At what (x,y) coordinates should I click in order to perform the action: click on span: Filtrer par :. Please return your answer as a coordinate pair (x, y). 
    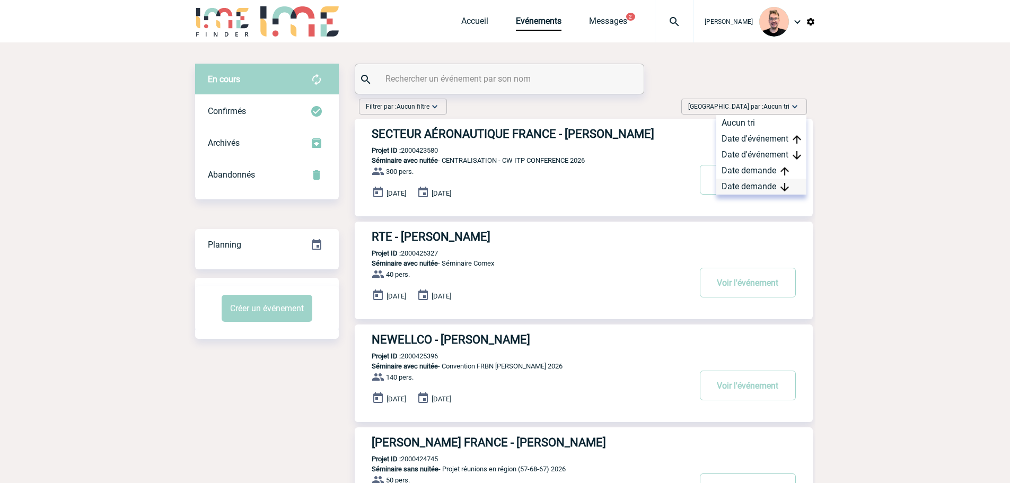
    Looking at the image, I should click on (398, 107).